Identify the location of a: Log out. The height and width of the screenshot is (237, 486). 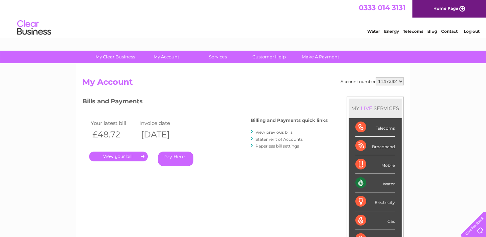
(472, 31).